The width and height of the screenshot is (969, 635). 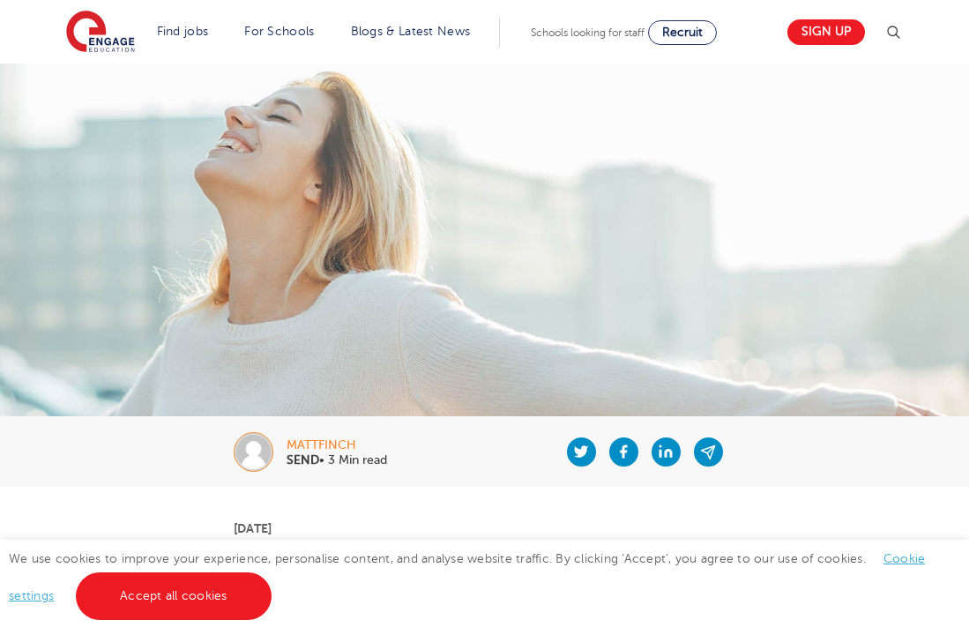 What do you see at coordinates (303, 460) in the screenshot?
I see `b: SEND` at bounding box center [303, 460].